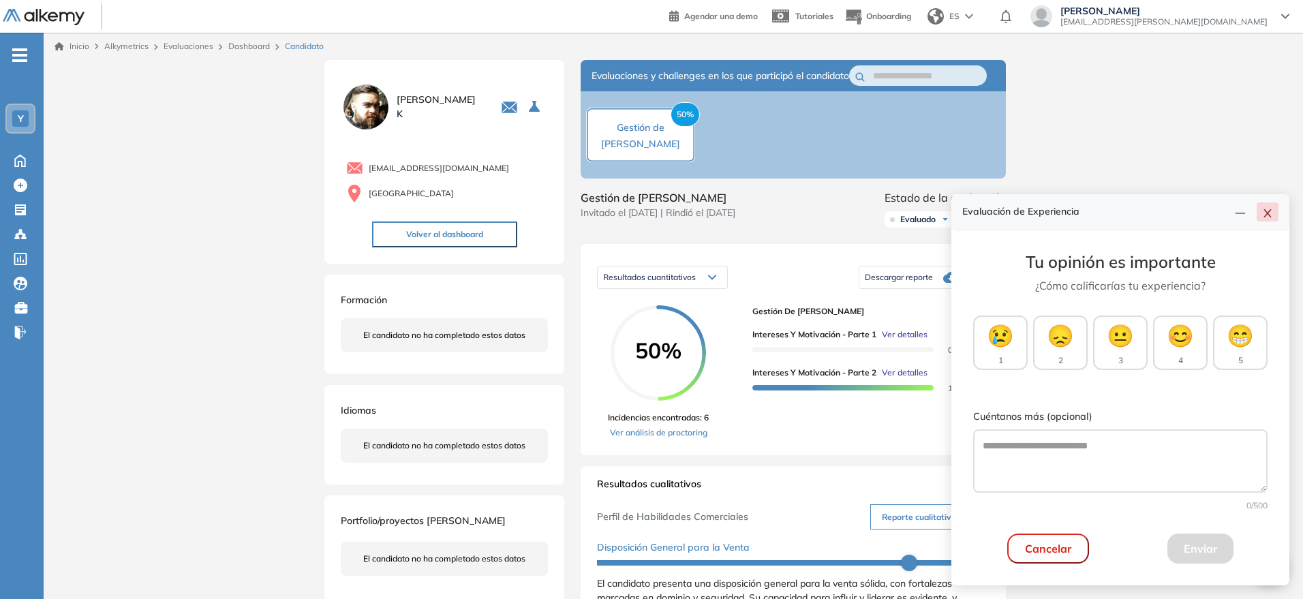  What do you see at coordinates (1001, 361) in the screenshot?
I see `span: 1` at bounding box center [1001, 361].